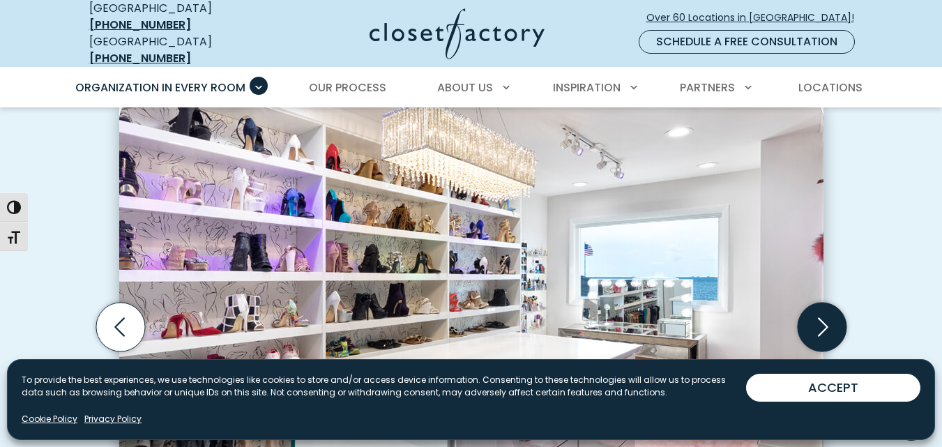 This screenshot has width=942, height=447. Describe the element at coordinates (465, 87) in the screenshot. I see `span: About Us` at that location.